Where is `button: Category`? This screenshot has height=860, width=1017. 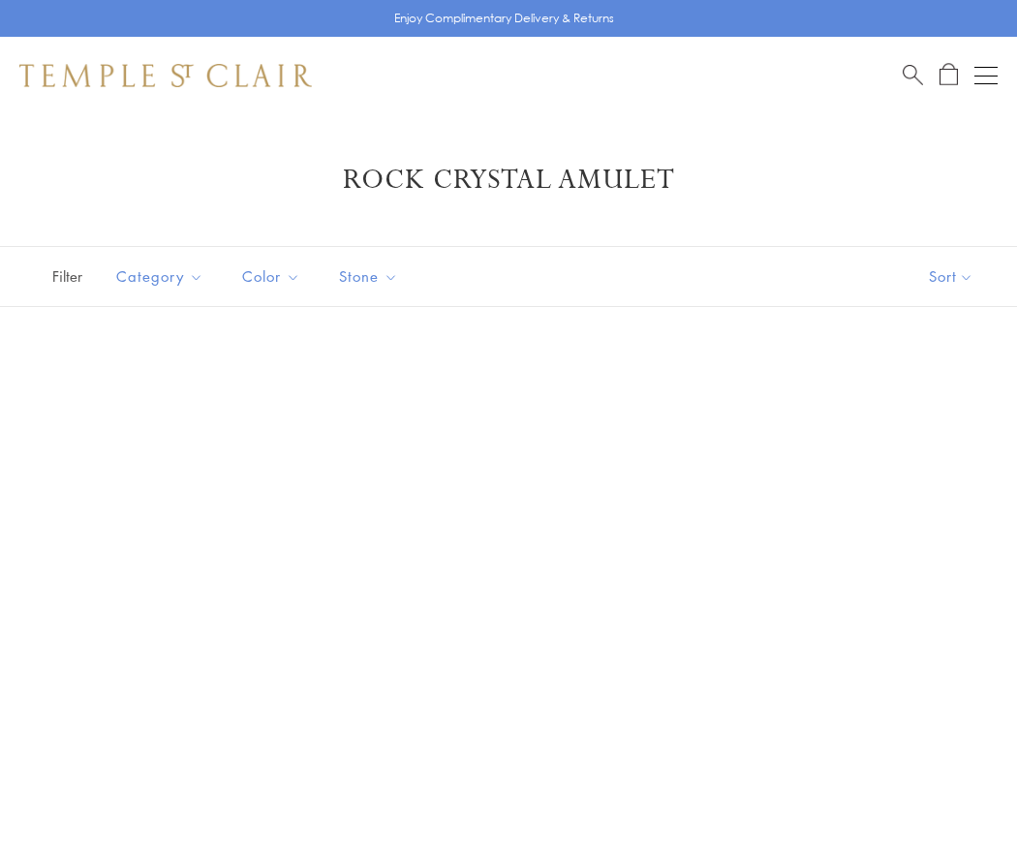 button: Category is located at coordinates (160, 276).